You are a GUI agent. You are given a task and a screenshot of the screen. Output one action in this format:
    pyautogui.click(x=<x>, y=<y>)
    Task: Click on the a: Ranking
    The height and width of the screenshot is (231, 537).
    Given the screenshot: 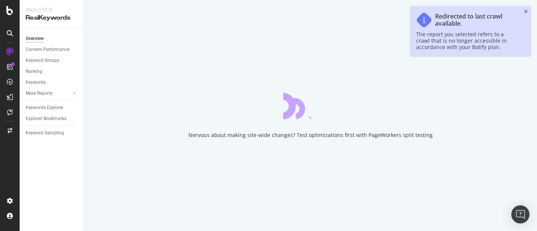 What is the action you would take?
    pyautogui.click(x=52, y=71)
    